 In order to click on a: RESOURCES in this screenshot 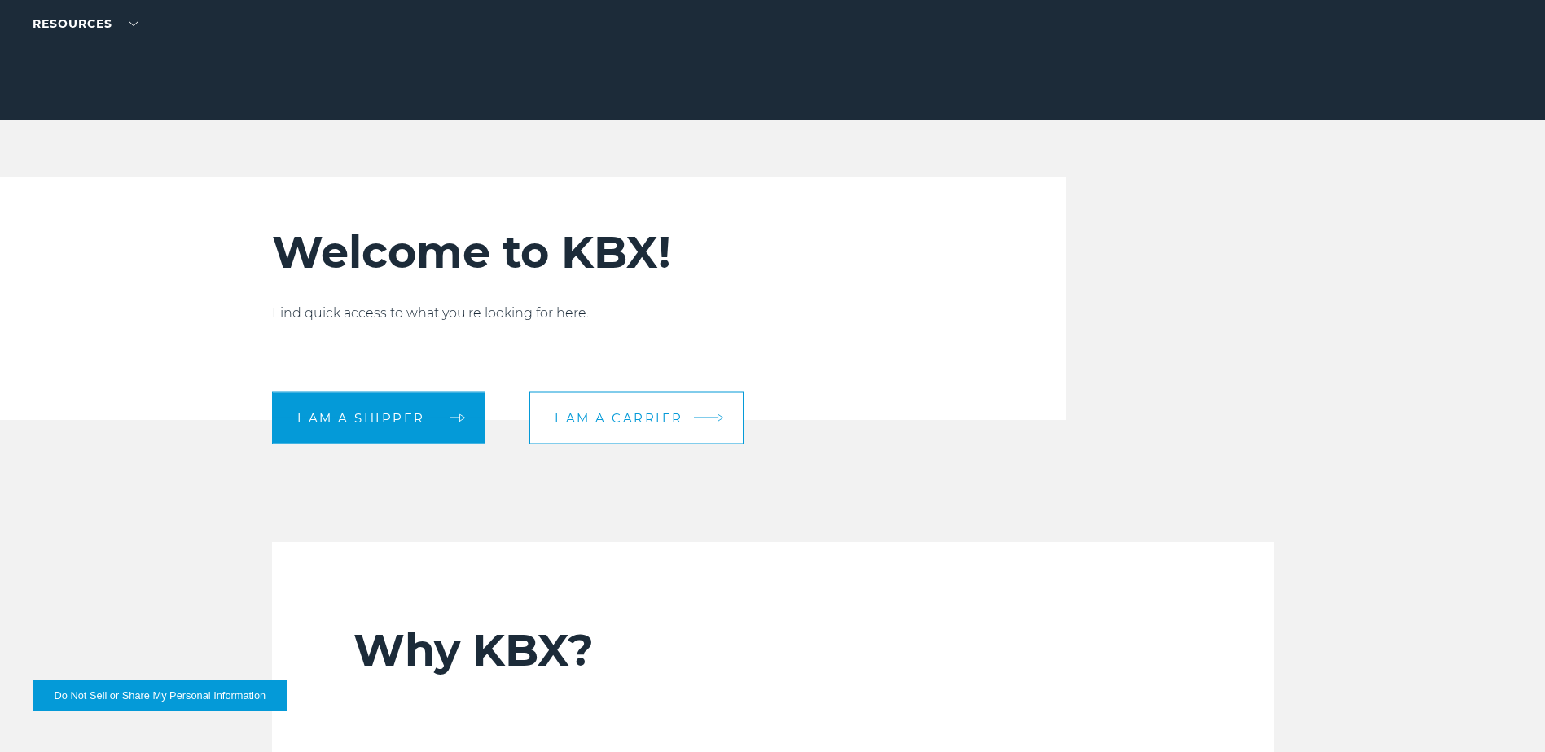, I will do `click(85, 24)`.